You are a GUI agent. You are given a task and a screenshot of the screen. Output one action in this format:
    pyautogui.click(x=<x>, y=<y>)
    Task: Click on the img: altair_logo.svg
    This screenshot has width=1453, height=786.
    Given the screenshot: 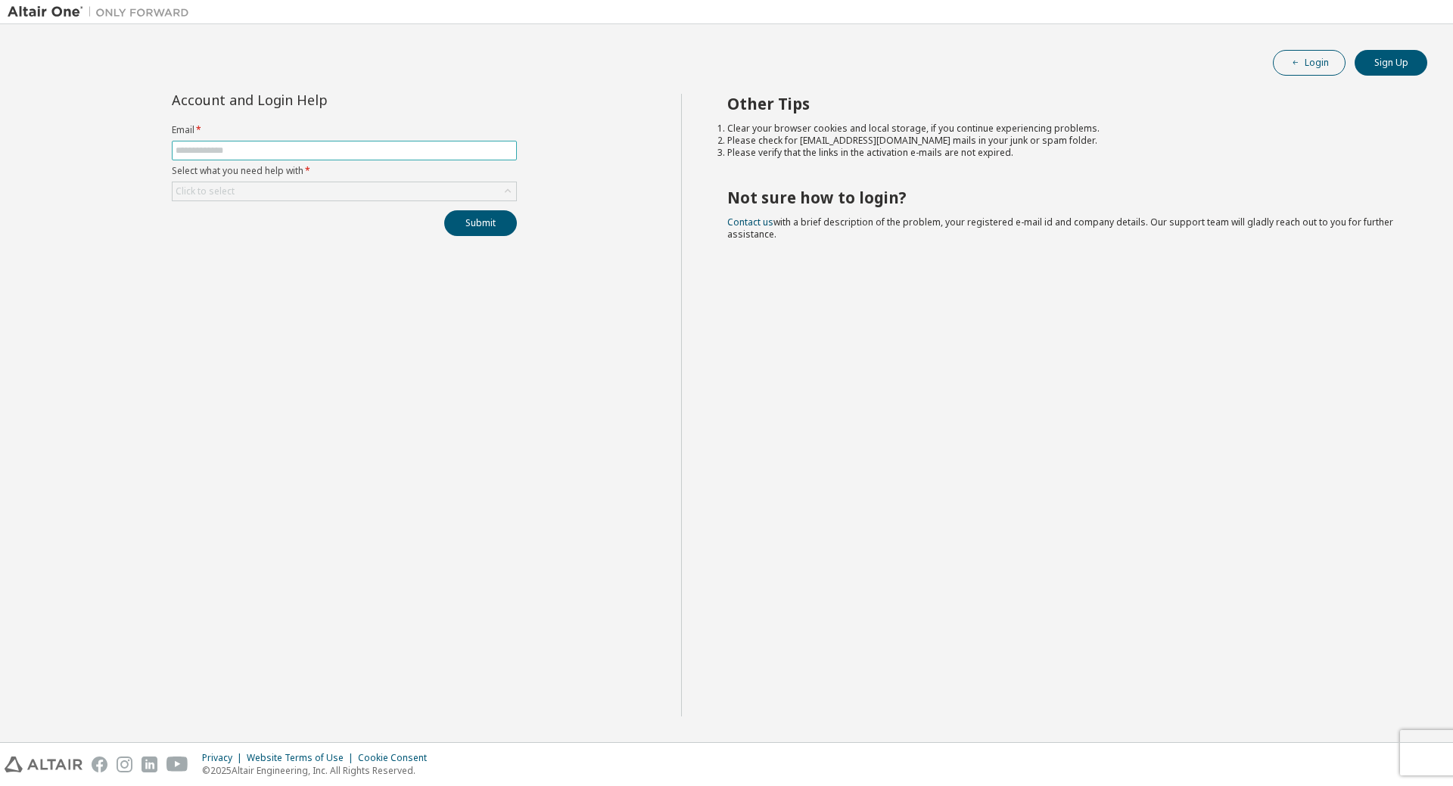 What is the action you would take?
    pyautogui.click(x=43, y=764)
    